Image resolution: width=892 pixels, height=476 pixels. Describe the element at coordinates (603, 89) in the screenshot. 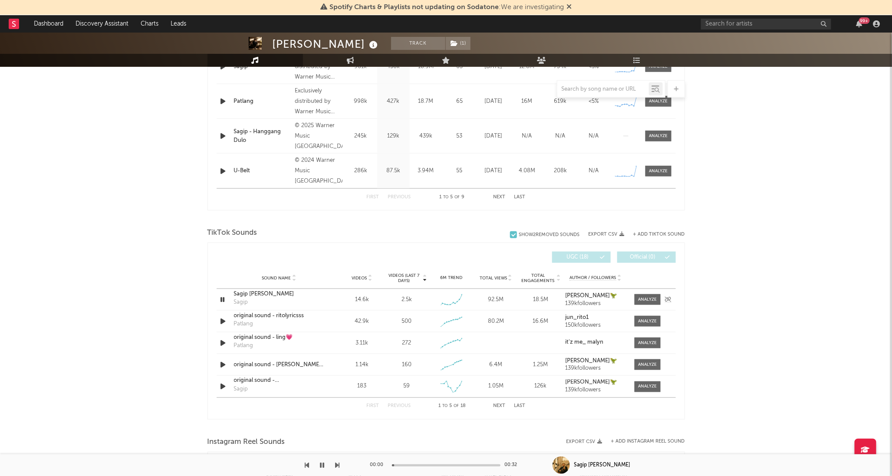

I see `input: Search by song name or URL` at that location.